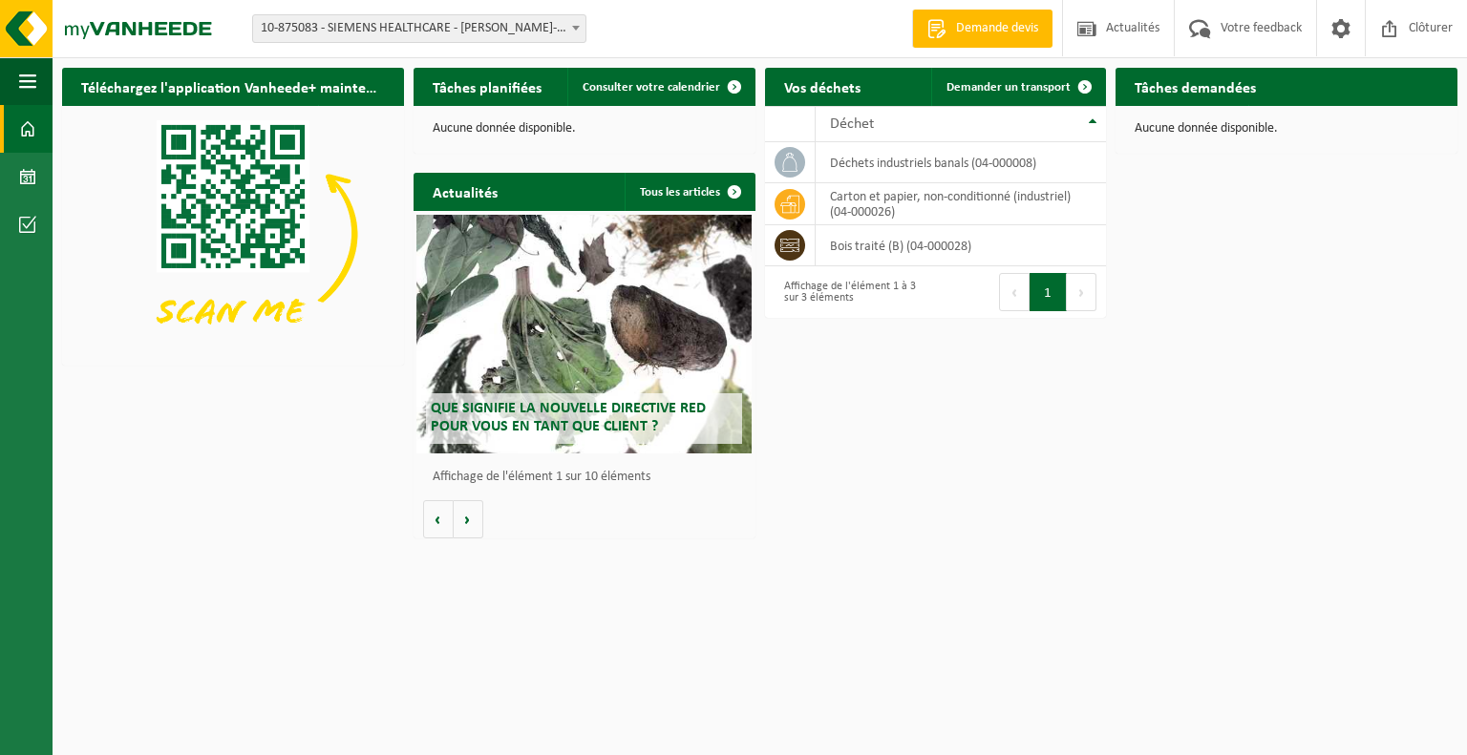  I want to click on a: Demande devis, so click(982, 29).